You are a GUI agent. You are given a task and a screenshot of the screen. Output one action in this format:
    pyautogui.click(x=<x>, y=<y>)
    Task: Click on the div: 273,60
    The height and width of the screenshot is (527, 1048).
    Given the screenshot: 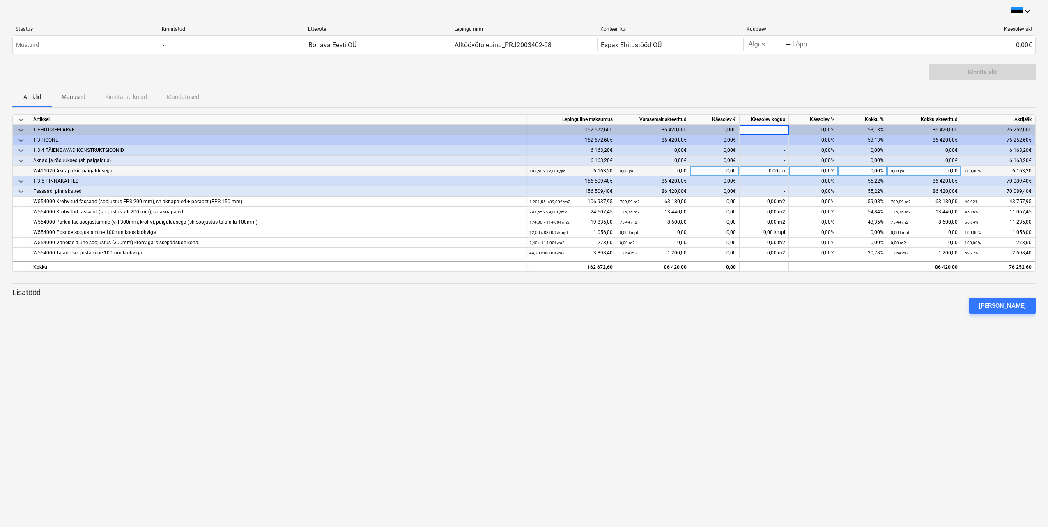 What is the action you would take?
    pyautogui.click(x=571, y=243)
    